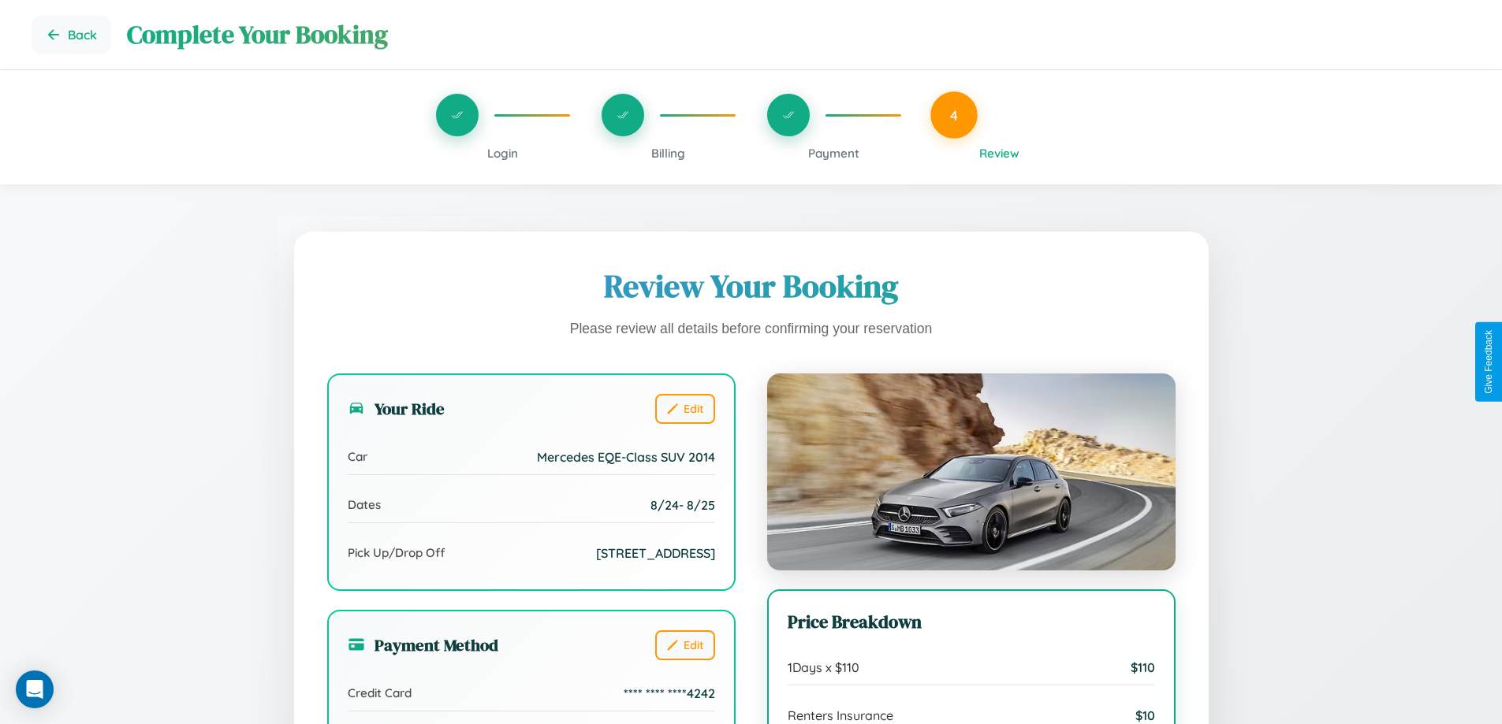 The width and height of the screenshot is (1502, 724). I want to click on button: Go back, so click(71, 35).